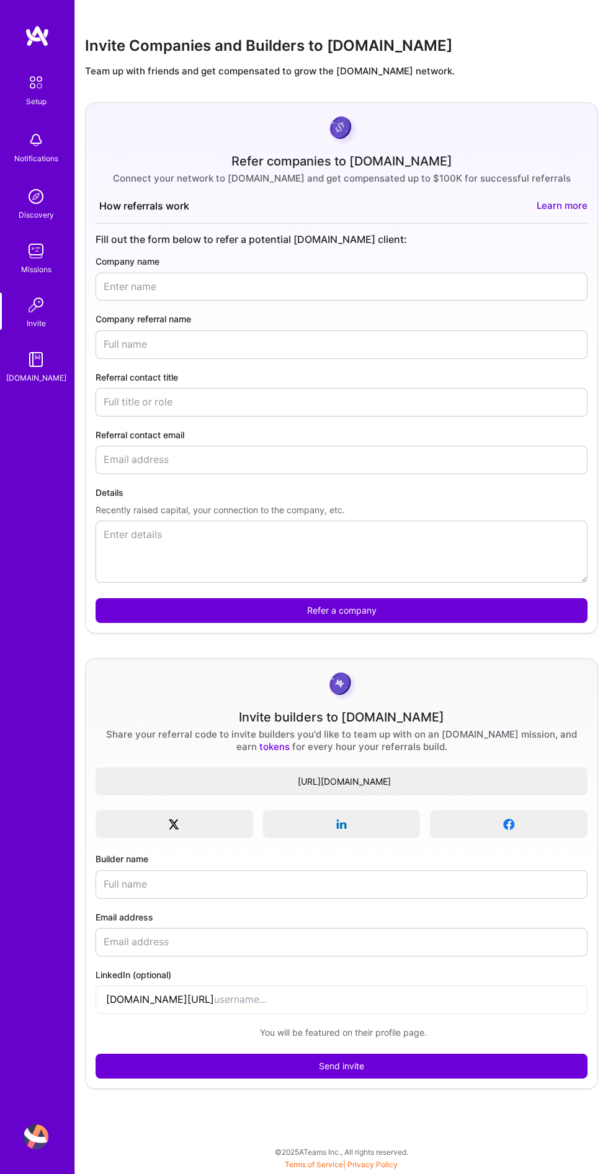  What do you see at coordinates (174, 825) in the screenshot?
I see `img: xLogo` at bounding box center [174, 825].